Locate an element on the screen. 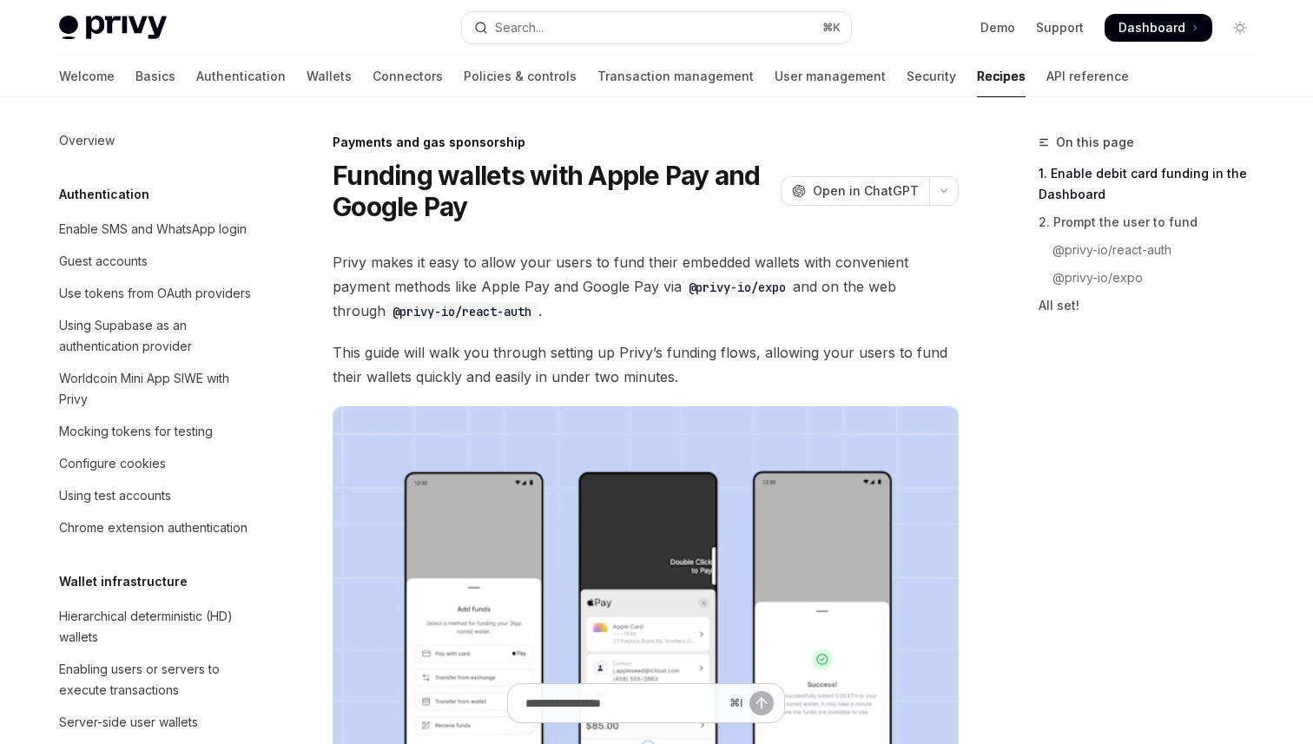  span: Dashboard is located at coordinates (1152, 28).